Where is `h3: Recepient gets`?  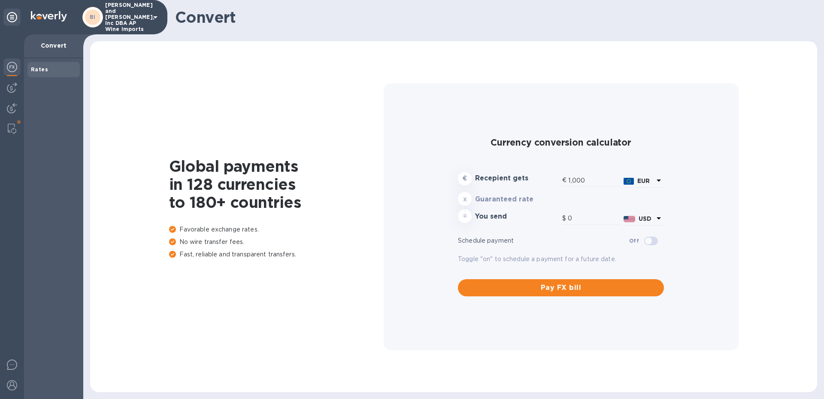
h3: Recepient gets is located at coordinates (517, 178).